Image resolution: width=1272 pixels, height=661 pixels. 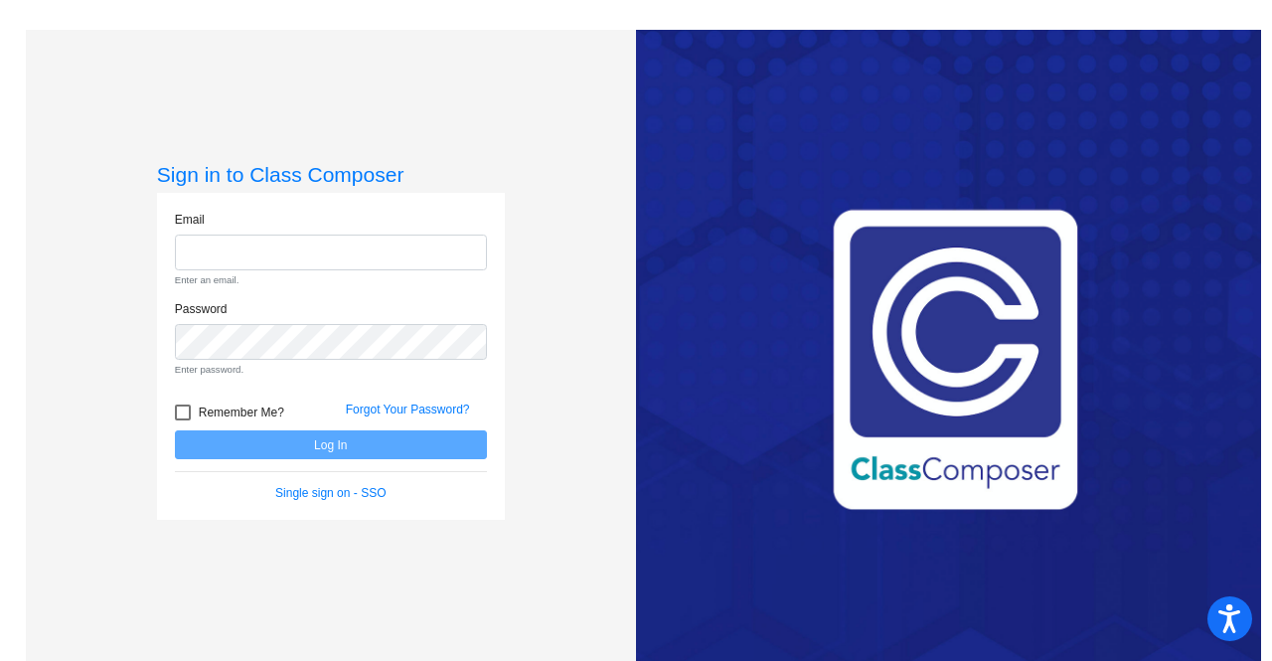 What do you see at coordinates (241, 412) in the screenshot?
I see `span: Remember Me?` at bounding box center [241, 412].